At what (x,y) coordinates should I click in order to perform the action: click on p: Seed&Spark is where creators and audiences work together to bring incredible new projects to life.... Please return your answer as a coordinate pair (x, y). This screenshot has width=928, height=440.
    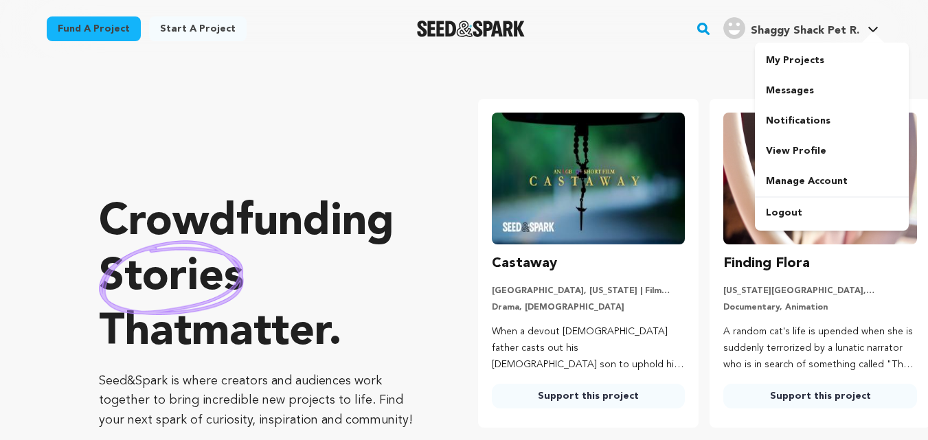
    Looking at the image, I should click on (261, 401).